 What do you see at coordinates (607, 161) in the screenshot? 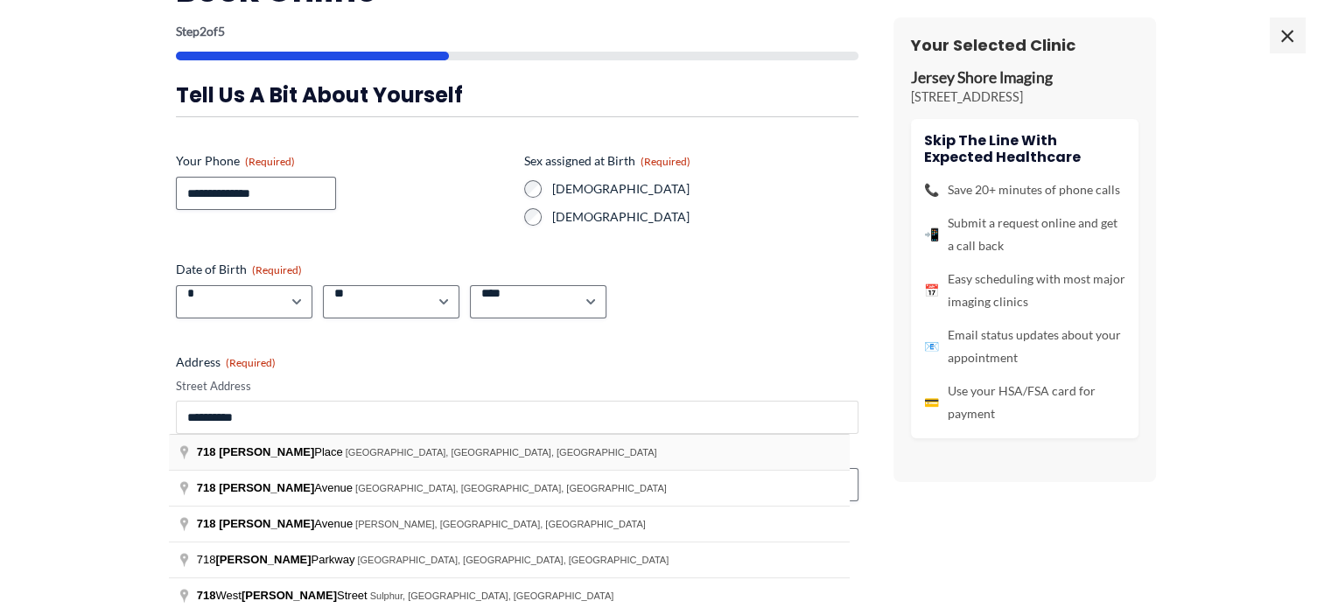
I see `legend: Sex assigned at Birth` at bounding box center [607, 161].